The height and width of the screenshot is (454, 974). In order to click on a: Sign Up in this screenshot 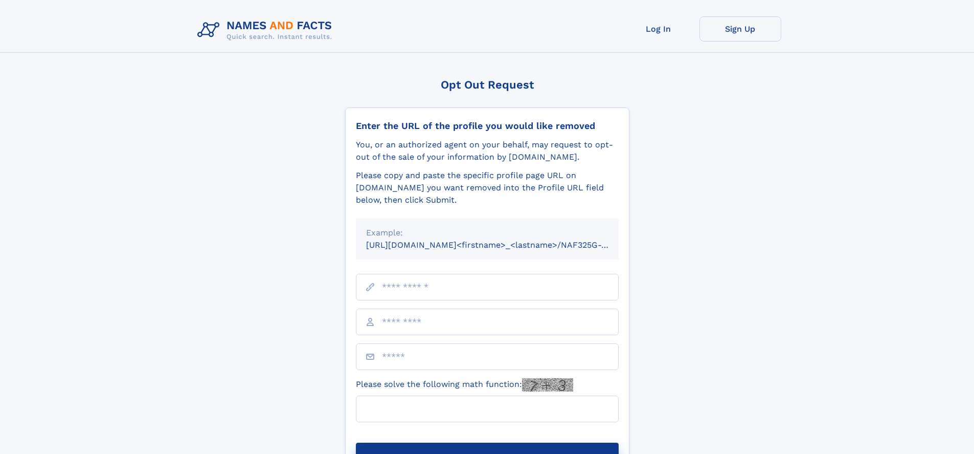, I will do `click(741, 29)`.